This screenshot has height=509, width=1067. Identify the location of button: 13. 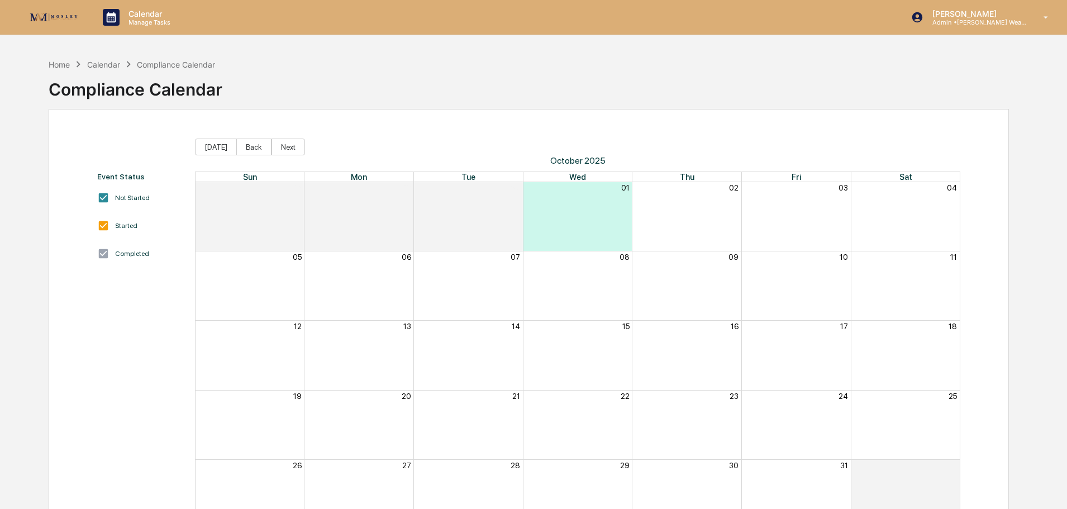
(407, 326).